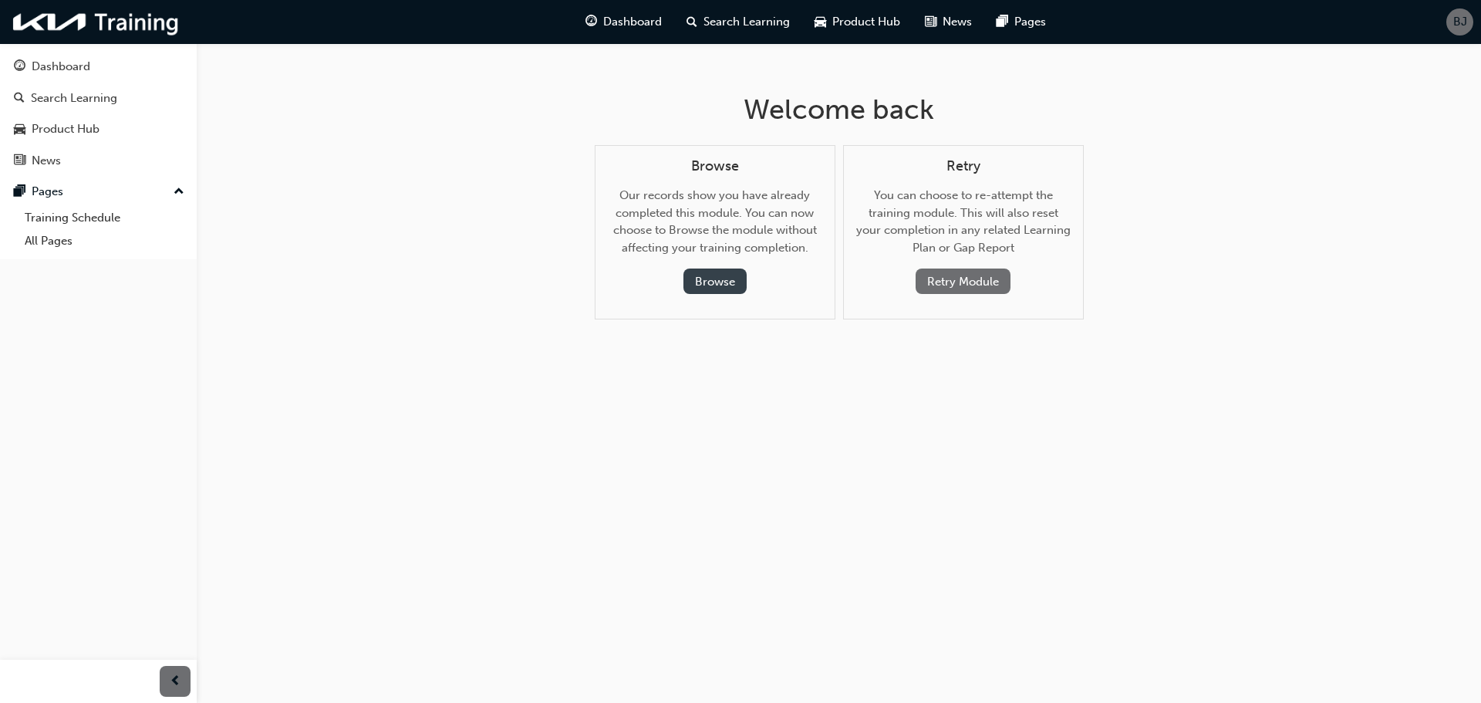  Describe the element at coordinates (66, 129) in the screenshot. I see `div: Product Hub` at that location.